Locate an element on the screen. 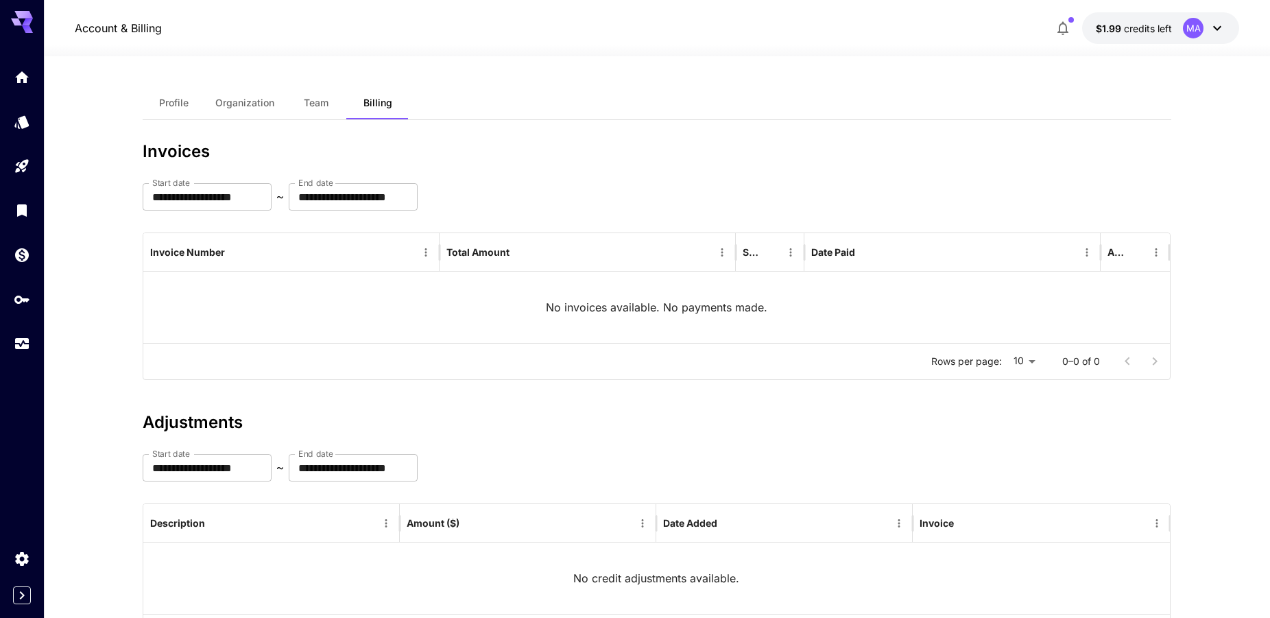  nav: breadcrumb is located at coordinates (118, 28).